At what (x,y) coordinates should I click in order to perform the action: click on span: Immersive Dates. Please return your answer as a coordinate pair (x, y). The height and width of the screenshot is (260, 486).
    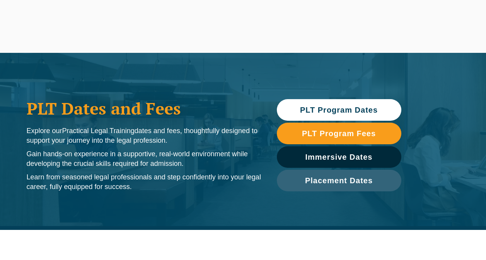
    Looking at the image, I should click on (339, 157).